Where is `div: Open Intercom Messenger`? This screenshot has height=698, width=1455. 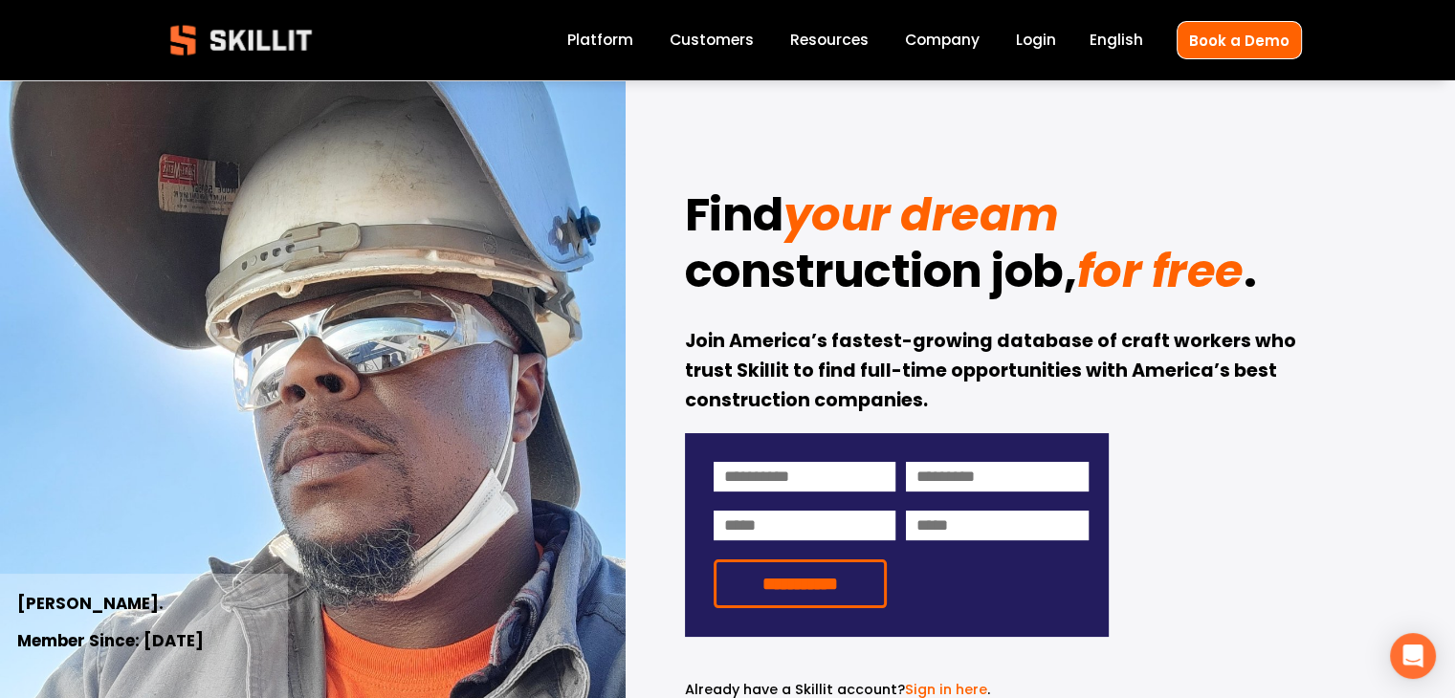 div: Open Intercom Messenger is located at coordinates (1413, 656).